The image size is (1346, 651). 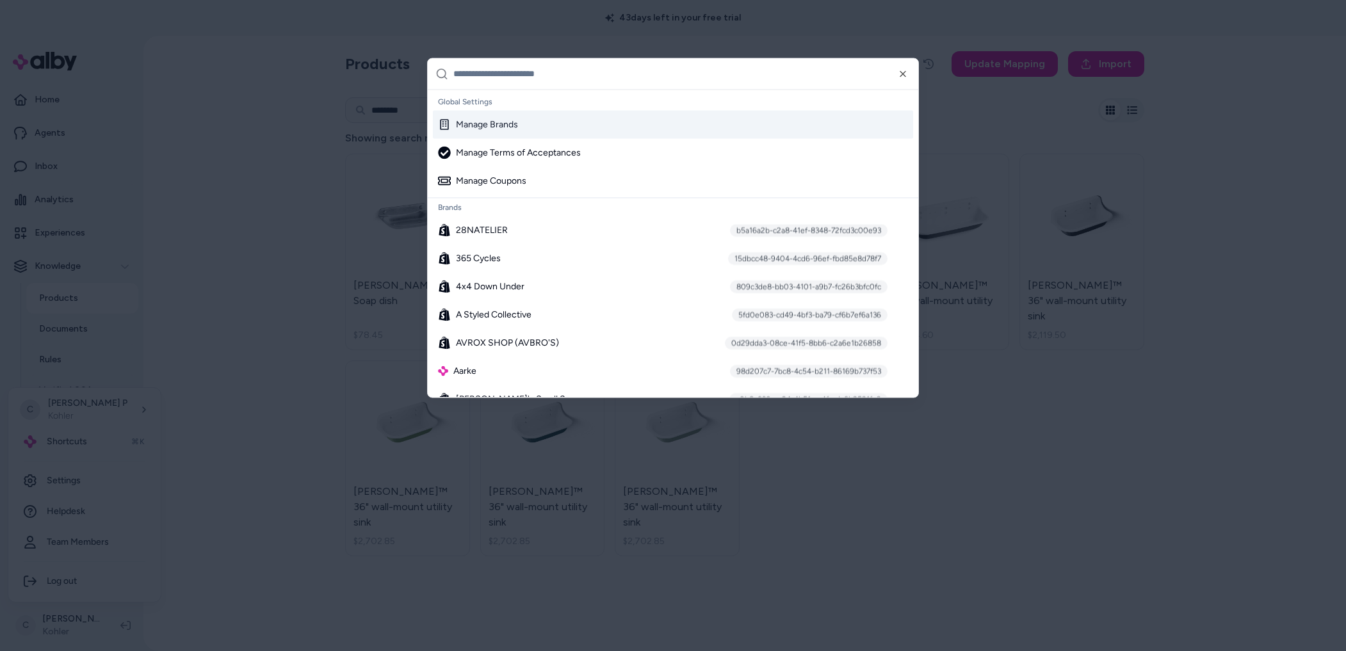 I want to click on div: 5fd0e083-cd49-4bf3-ba79-cf6b7ef6a136, so click(x=809, y=314).